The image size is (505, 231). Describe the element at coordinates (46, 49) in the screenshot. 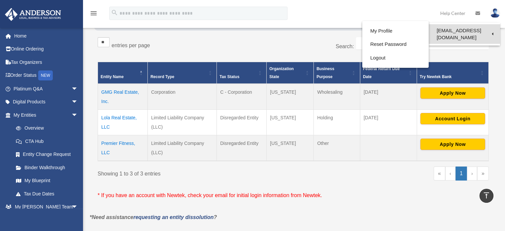

I see `a: Online Ordering` at that location.